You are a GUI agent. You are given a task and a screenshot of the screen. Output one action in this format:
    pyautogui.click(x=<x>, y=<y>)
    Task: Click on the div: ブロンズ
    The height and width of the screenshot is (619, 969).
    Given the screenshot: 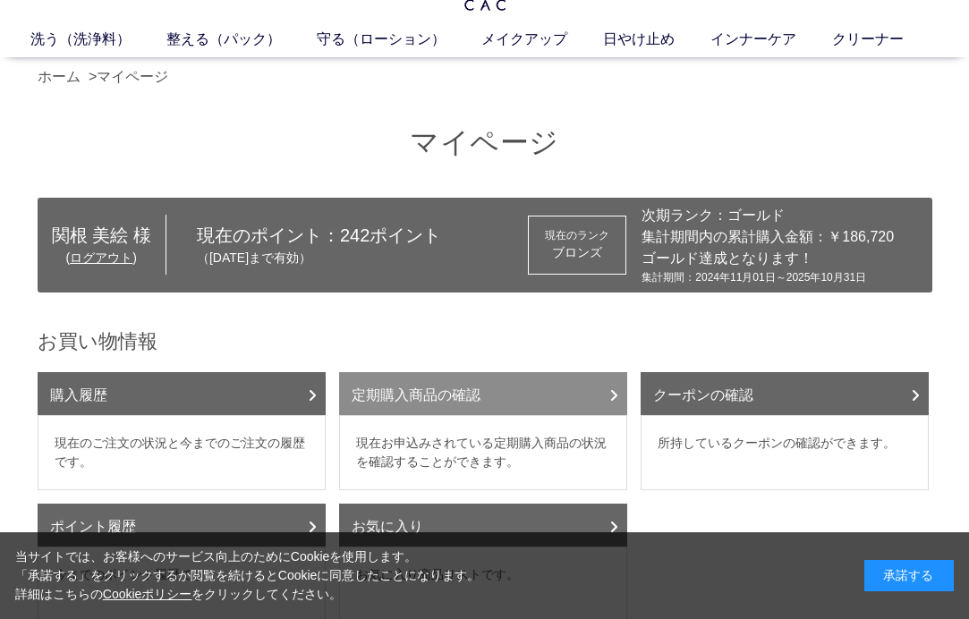 What is the action you would take?
    pyautogui.click(x=577, y=252)
    